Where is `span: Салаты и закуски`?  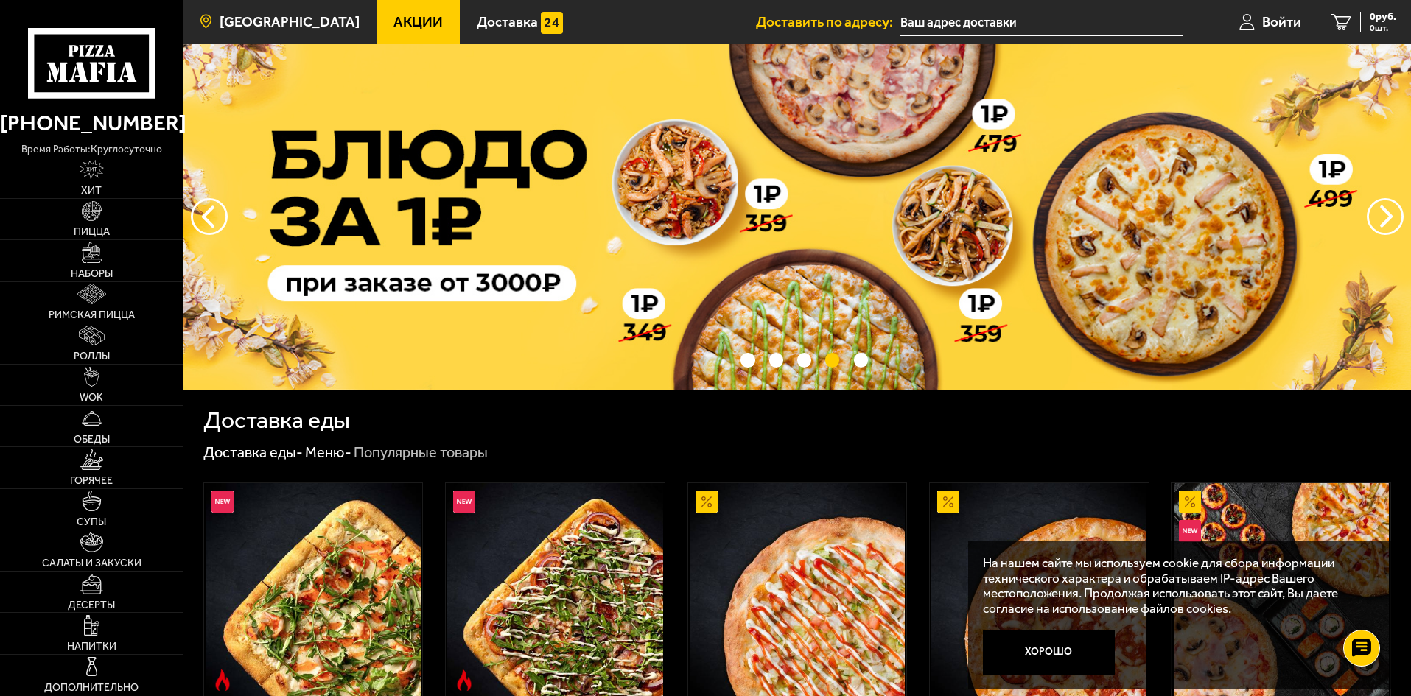
span: Салаты и закуски is located at coordinates (91, 563).